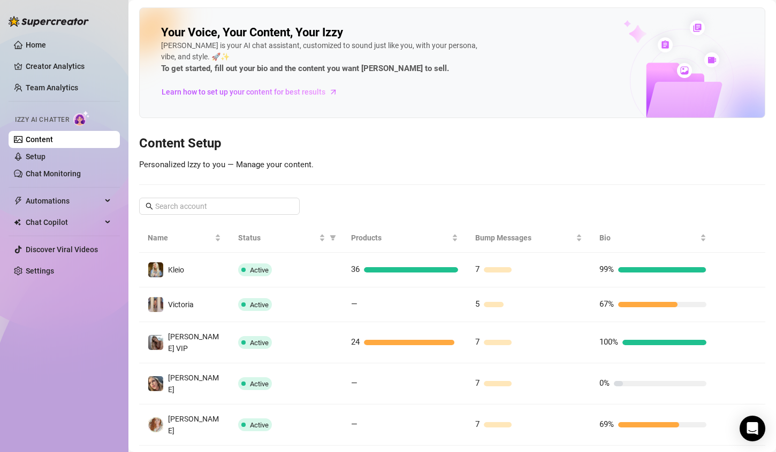 The height and width of the screenshot is (452, 776). Describe the element at coordinates (604, 383) in the screenshot. I see `span: 0%` at that location.